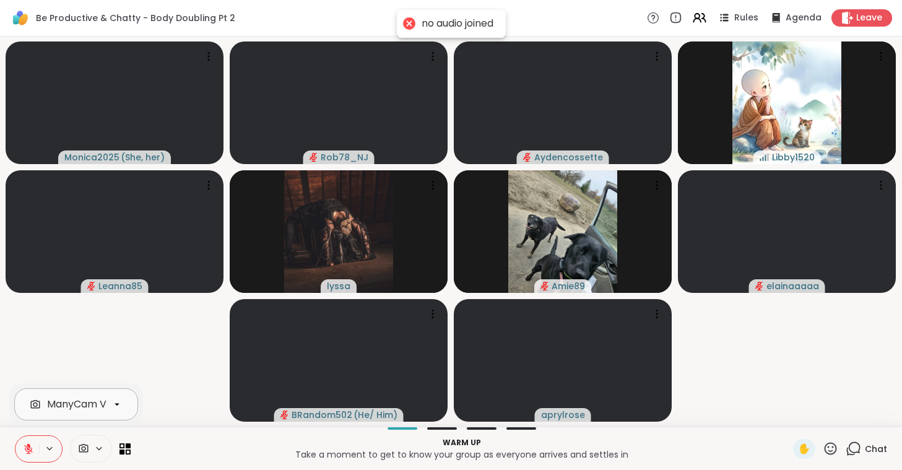 This screenshot has width=902, height=470. What do you see at coordinates (457, 24) in the screenshot?
I see `div: no audio joined` at bounding box center [457, 24].